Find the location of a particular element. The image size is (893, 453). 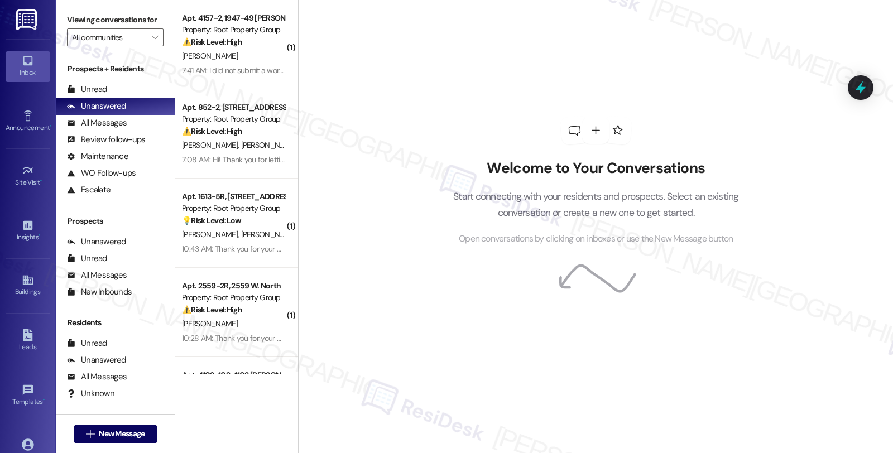

a: Inbox is located at coordinates (28, 66).